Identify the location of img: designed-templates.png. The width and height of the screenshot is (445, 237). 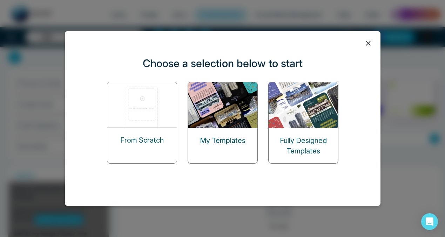
(303, 105).